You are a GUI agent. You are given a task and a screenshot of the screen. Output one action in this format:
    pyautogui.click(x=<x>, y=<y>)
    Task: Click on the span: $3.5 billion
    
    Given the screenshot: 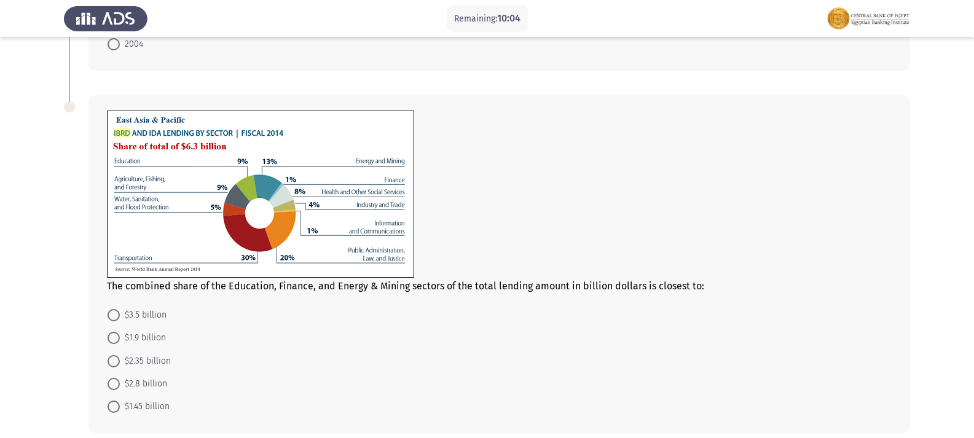 What is the action you would take?
    pyautogui.click(x=143, y=315)
    